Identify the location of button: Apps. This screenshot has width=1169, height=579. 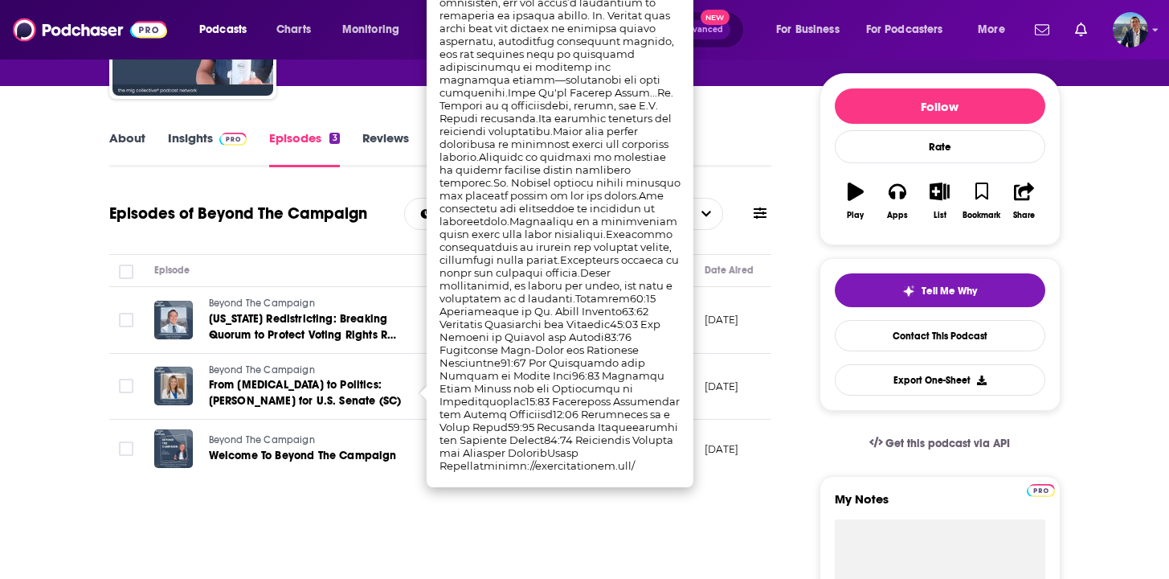
(898, 201).